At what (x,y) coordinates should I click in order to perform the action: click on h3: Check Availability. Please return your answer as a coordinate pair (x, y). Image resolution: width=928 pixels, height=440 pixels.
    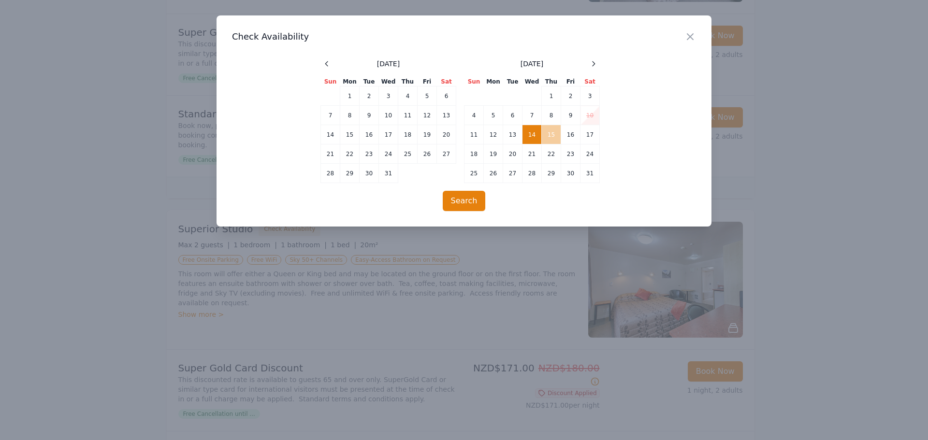
    Looking at the image, I should click on (464, 37).